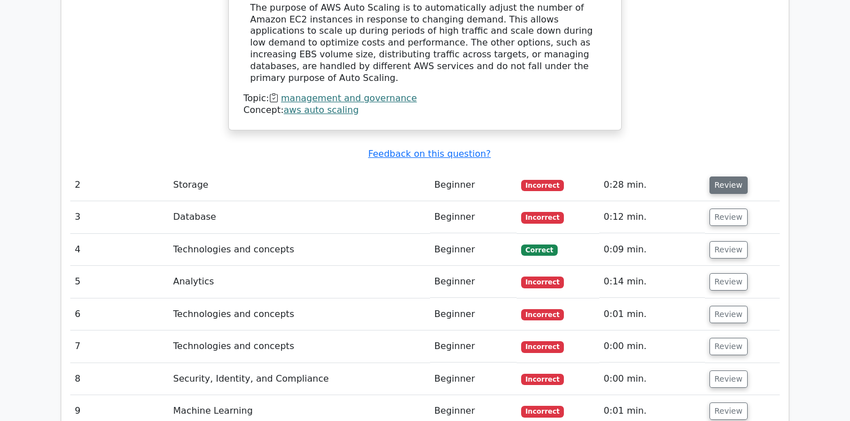 The width and height of the screenshot is (850, 421). What do you see at coordinates (652, 217) in the screenshot?
I see `td: 0:12 min.` at bounding box center [652, 217].